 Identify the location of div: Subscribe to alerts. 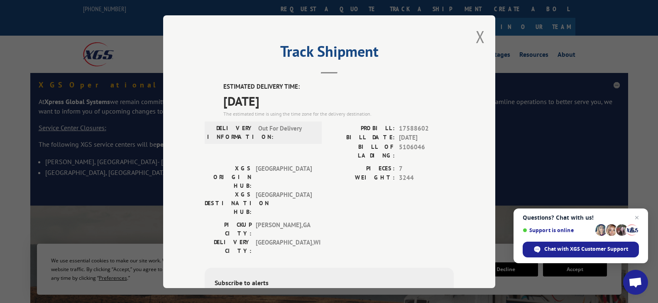
(329, 283).